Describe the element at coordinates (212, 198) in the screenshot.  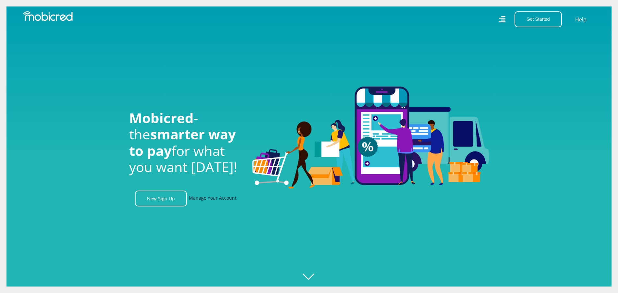
I see `a: Manage Your Account` at that location.